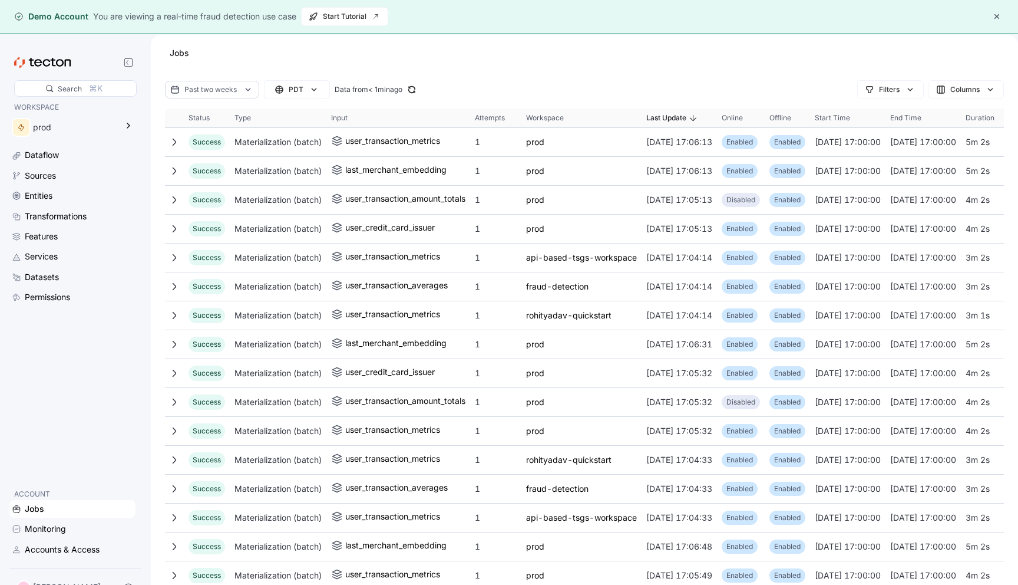 The height and width of the screenshot is (585, 1018). I want to click on div: Jobs, so click(179, 53).